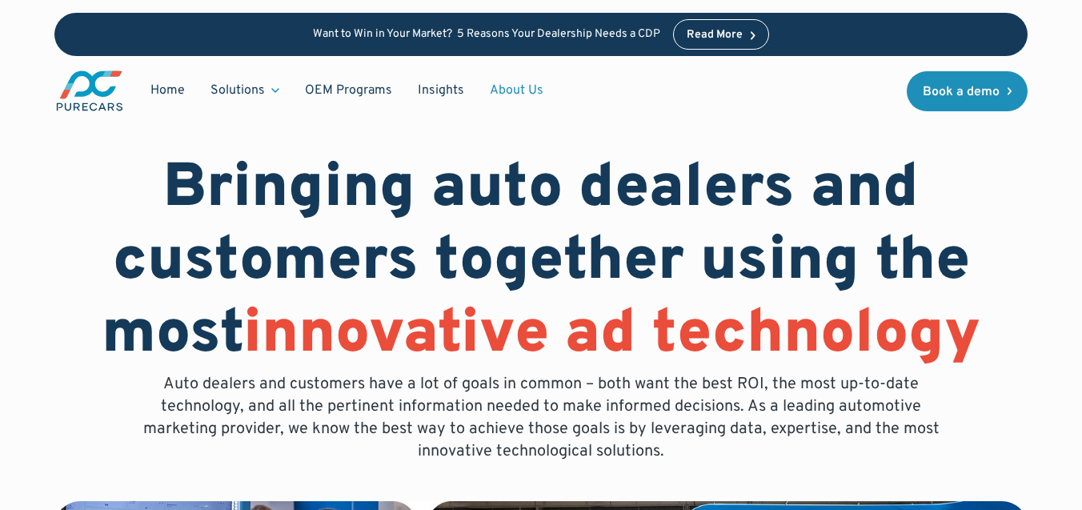  Describe the element at coordinates (961, 92) in the screenshot. I see `div: Book a demo` at that location.